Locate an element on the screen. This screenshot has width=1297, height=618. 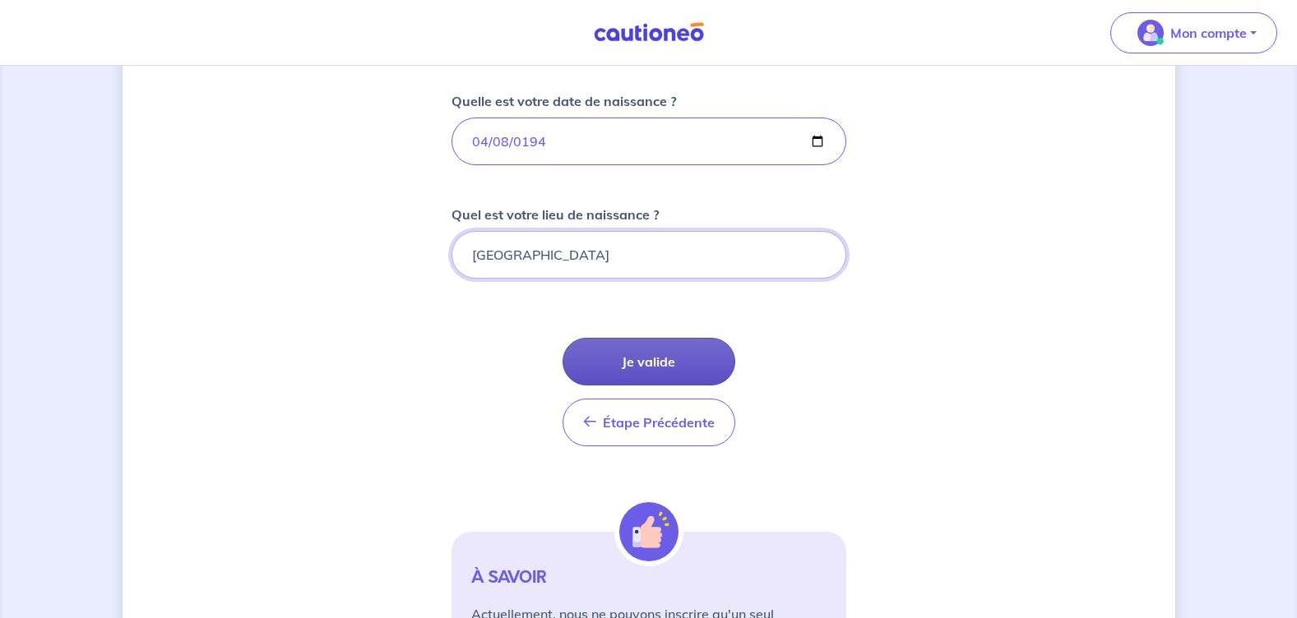
p: Mon compte is located at coordinates (1208, 33).